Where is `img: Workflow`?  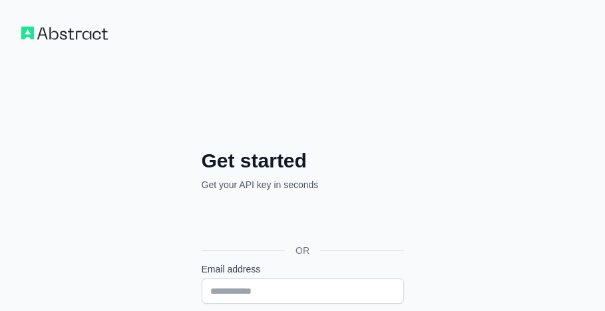 img: Workflow is located at coordinates (65, 33).